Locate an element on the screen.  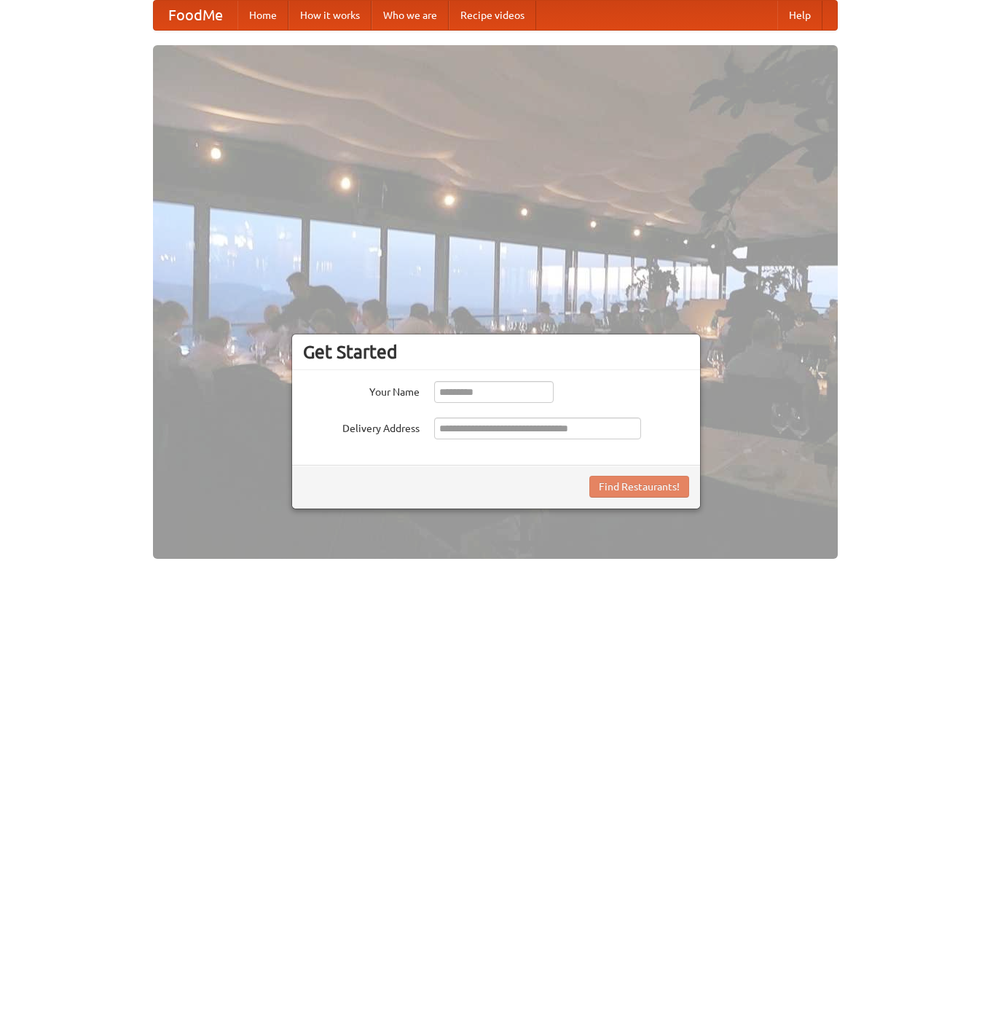
h3: Get Started is located at coordinates (496, 352).